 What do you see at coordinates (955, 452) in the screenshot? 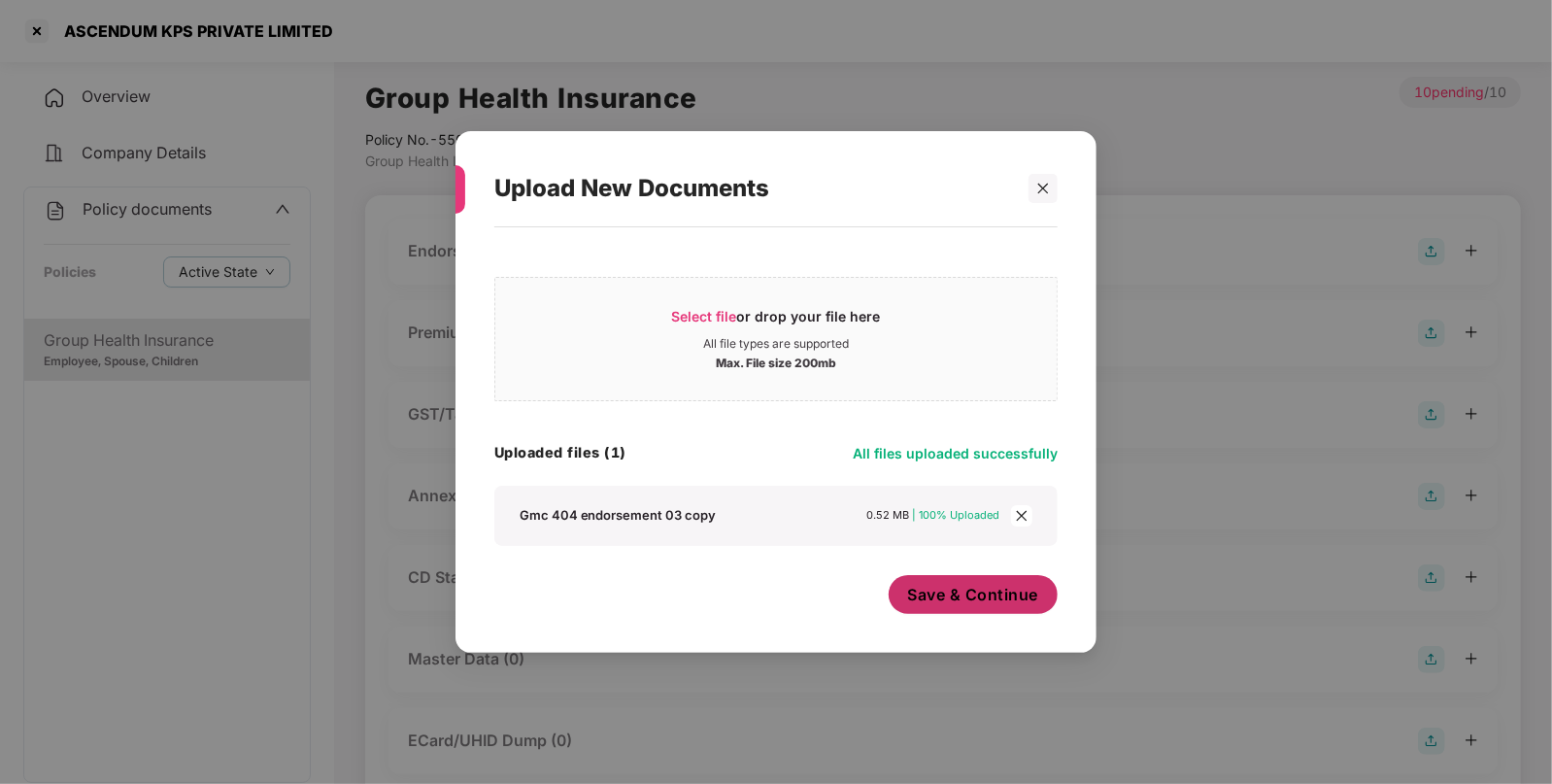
I see `span: All files uploaded successfully` at bounding box center [955, 452].